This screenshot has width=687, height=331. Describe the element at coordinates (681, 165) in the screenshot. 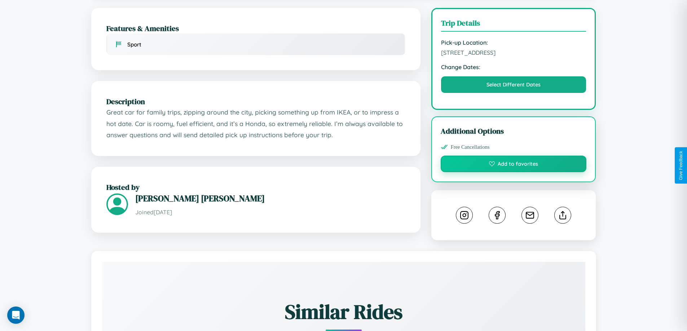

I see `div: Give Feedback` at that location.